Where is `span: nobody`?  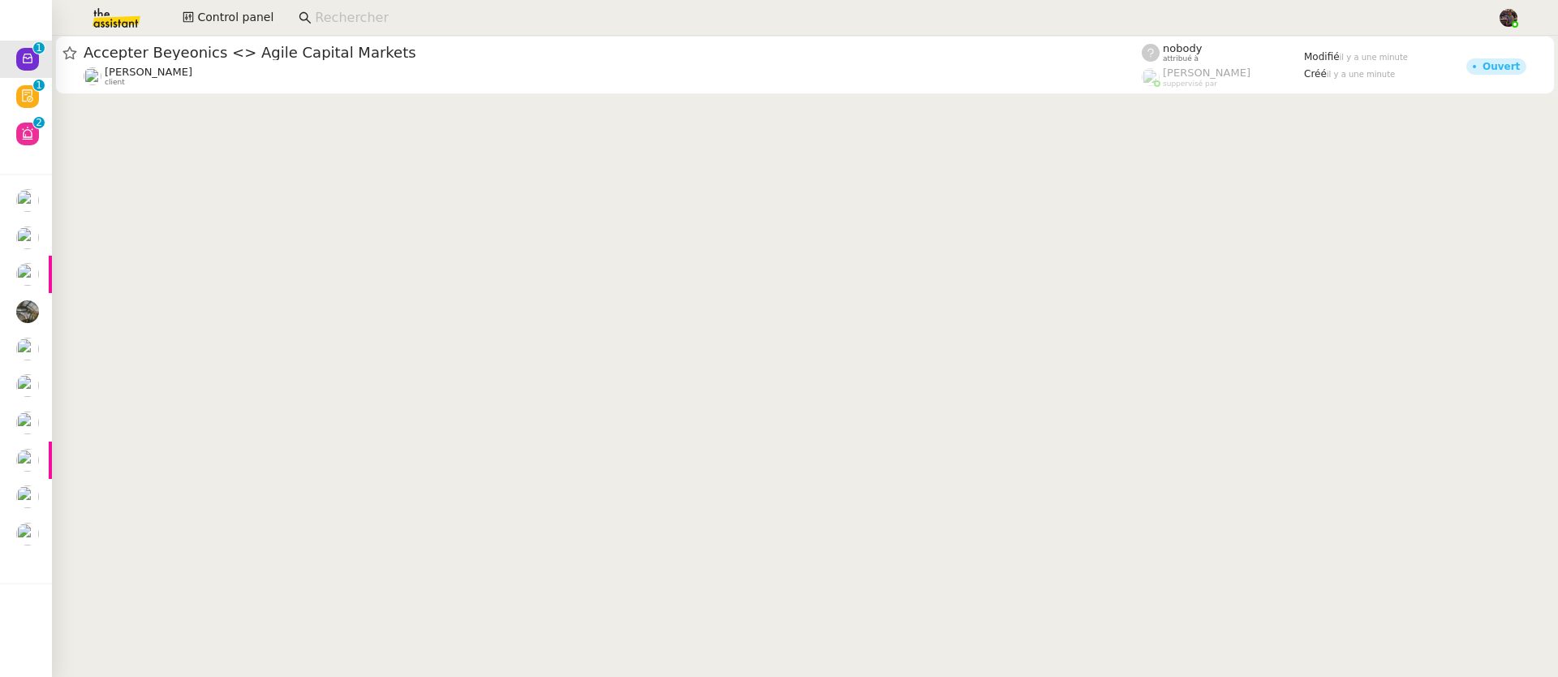 span: nobody is located at coordinates (1183, 48).